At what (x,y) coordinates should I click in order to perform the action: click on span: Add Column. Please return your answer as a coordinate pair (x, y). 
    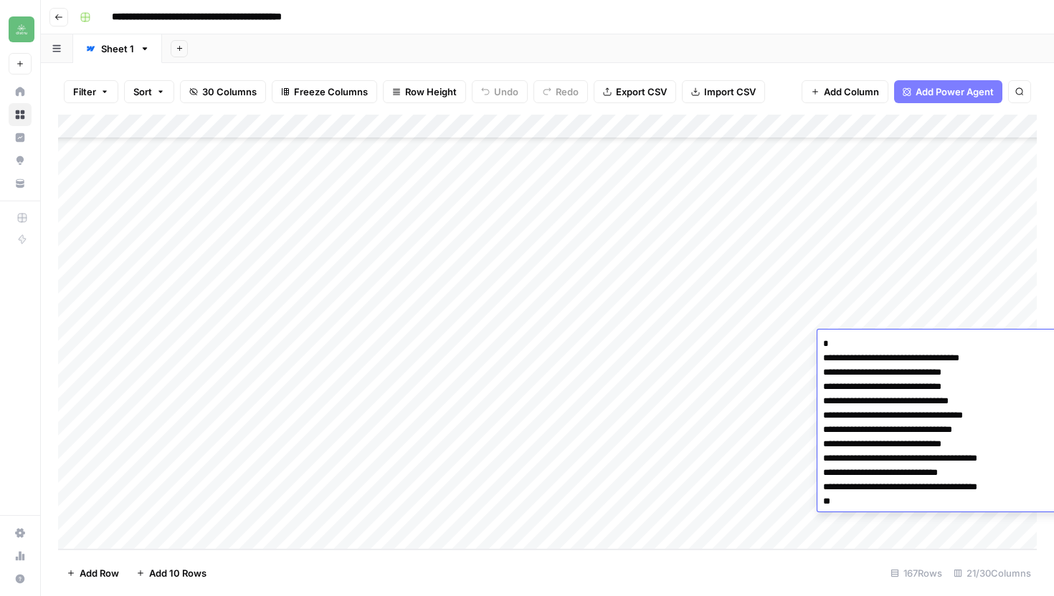
    Looking at the image, I should click on (851, 92).